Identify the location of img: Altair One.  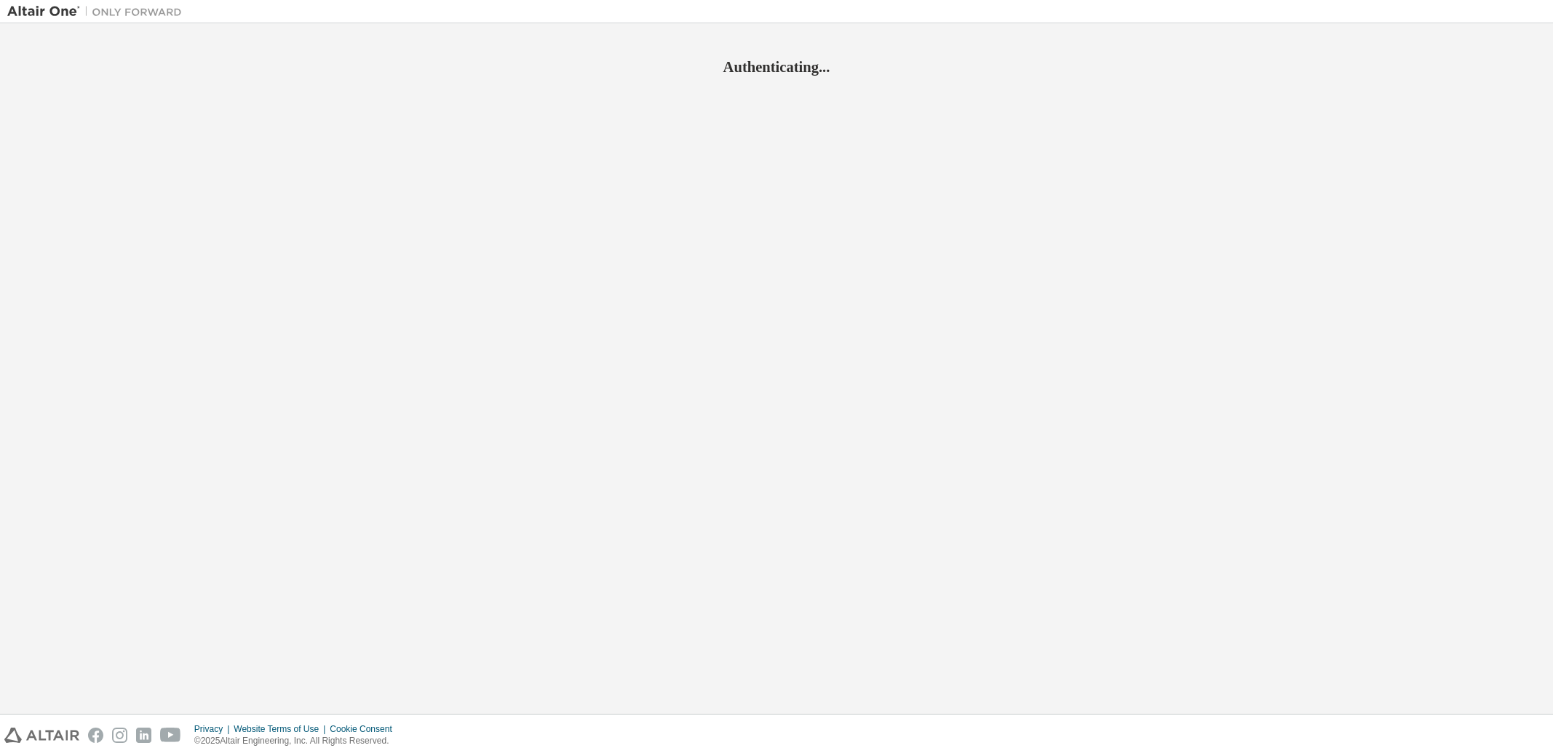
(98, 12).